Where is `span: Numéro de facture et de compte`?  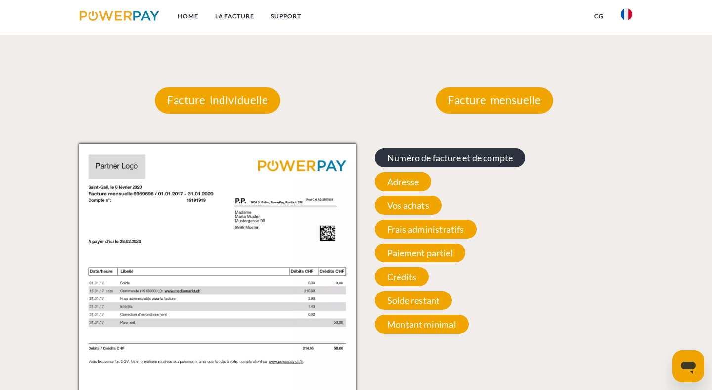 span: Numéro de facture et de compte is located at coordinates (450, 158).